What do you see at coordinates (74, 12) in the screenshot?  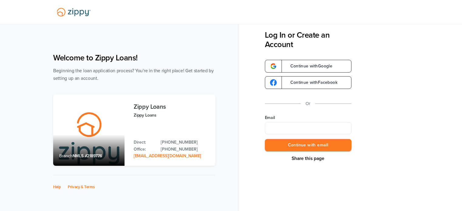 I see `img: Lender Logo` at bounding box center [74, 12].